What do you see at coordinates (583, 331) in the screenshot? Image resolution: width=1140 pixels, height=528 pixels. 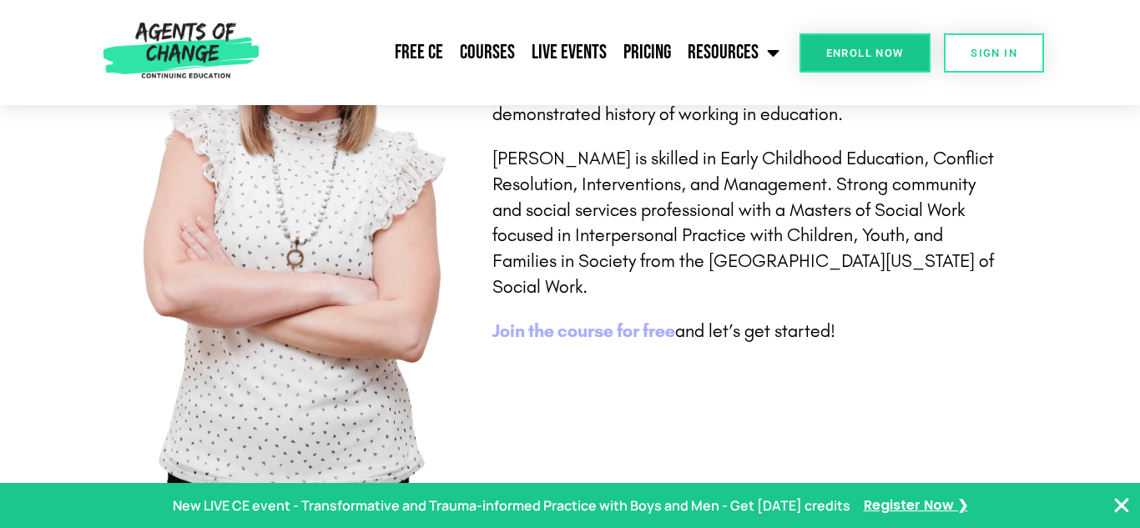 I see `a: Join the course for free` at bounding box center [583, 331].